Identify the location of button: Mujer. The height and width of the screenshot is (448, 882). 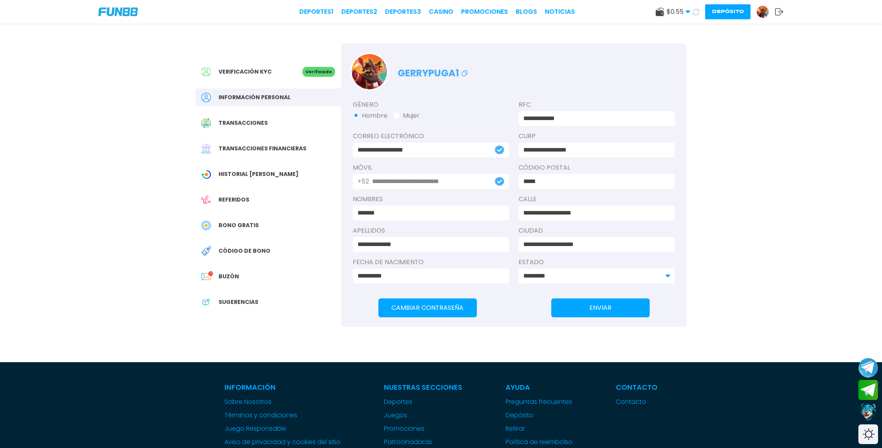
(407, 116).